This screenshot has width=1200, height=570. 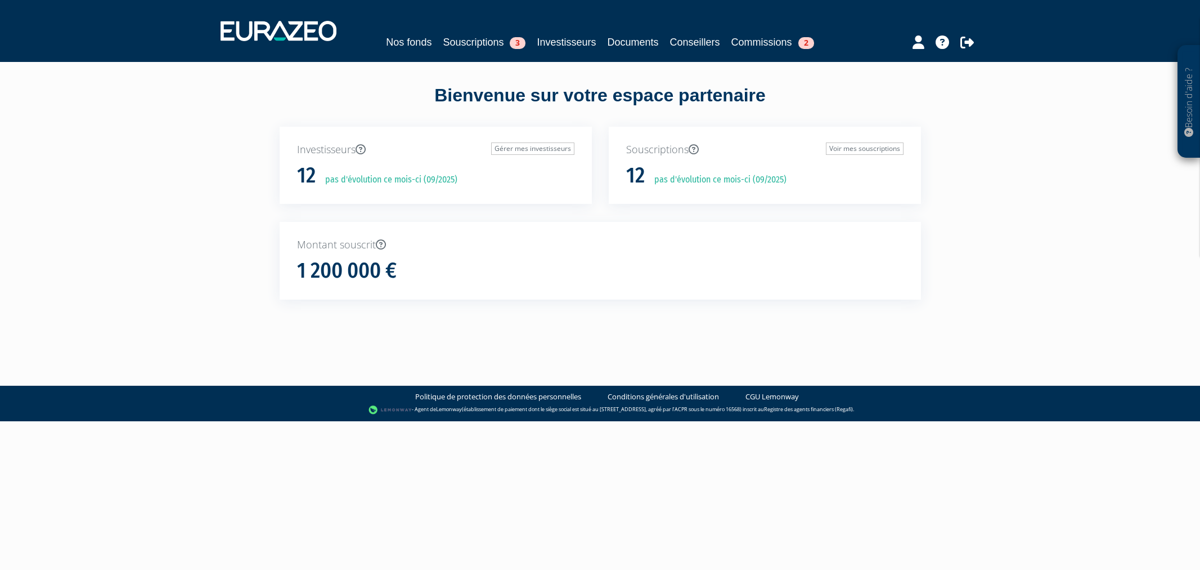 I want to click on span: 2, so click(x=806, y=43).